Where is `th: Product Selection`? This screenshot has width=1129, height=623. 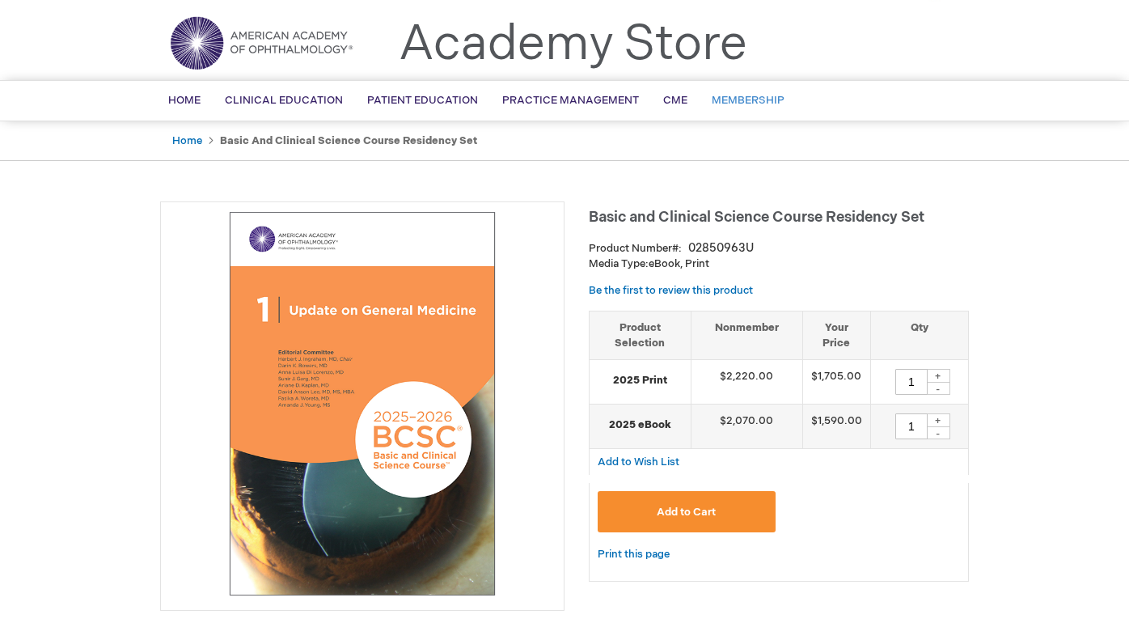
th: Product Selection is located at coordinates (640, 335).